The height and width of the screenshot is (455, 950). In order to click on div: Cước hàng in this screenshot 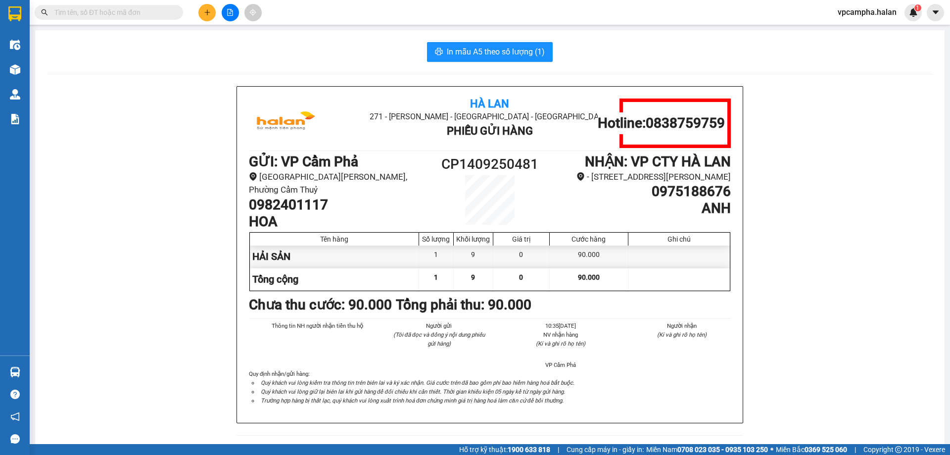, I will do `click(589, 239)`.